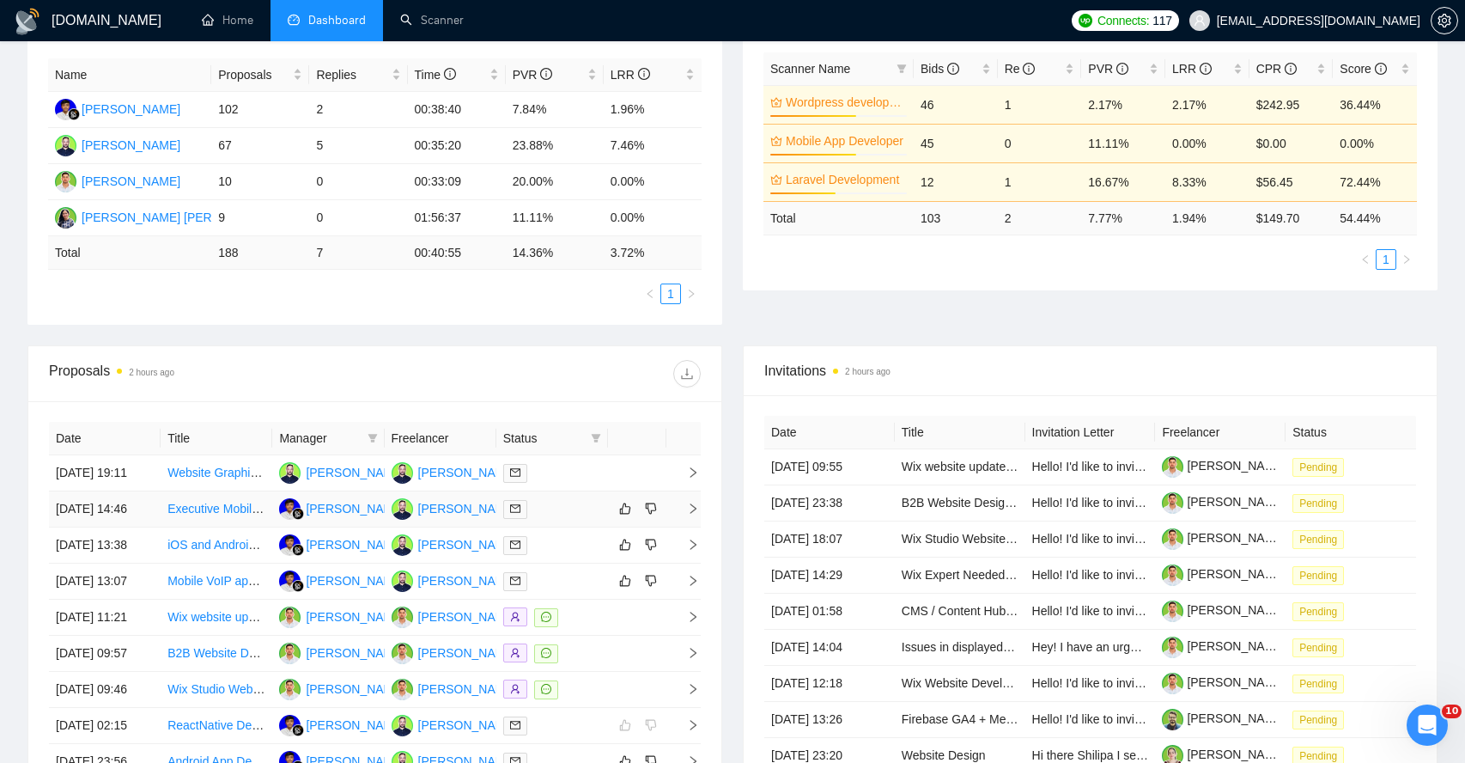  What do you see at coordinates (216, 438) in the screenshot?
I see `th: Title` at bounding box center [216, 438].